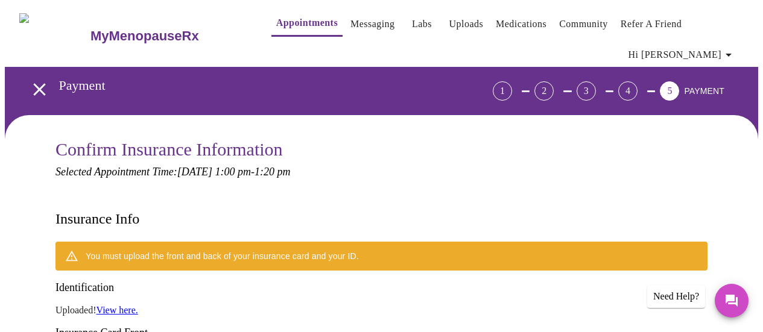 The height and width of the screenshot is (332, 763). What do you see at coordinates (422, 24) in the screenshot?
I see `a: Labs` at bounding box center [422, 24].